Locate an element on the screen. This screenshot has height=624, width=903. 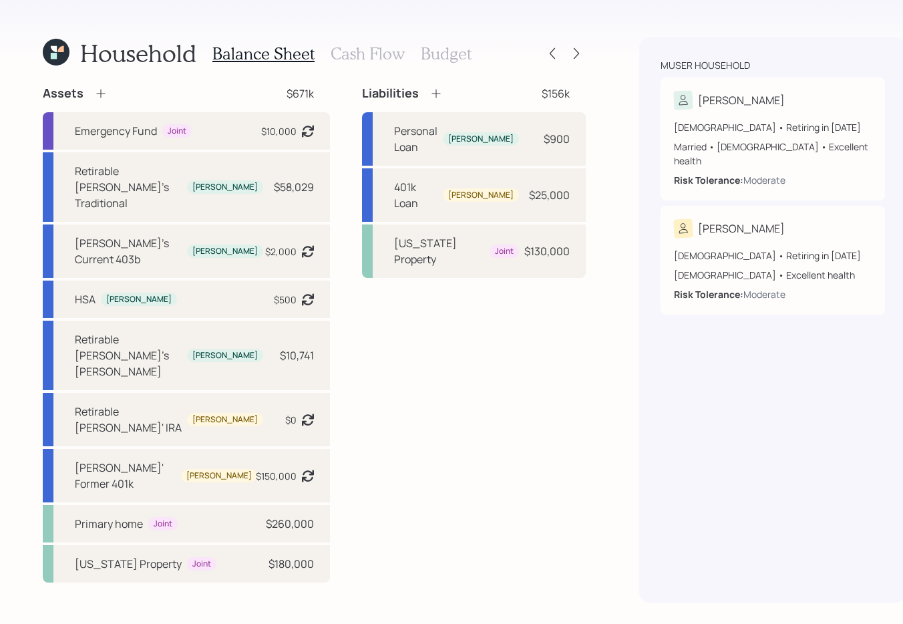
div: $671k is located at coordinates (300, 94).